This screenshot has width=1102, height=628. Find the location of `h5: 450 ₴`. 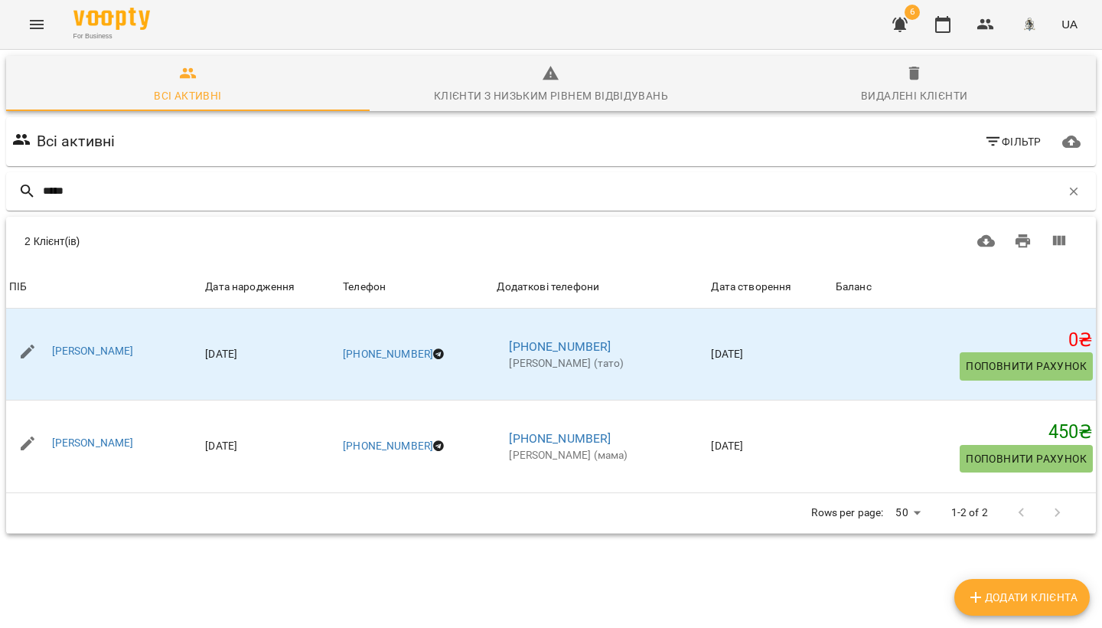

h5: 450 ₴ is located at coordinates (965, 432).